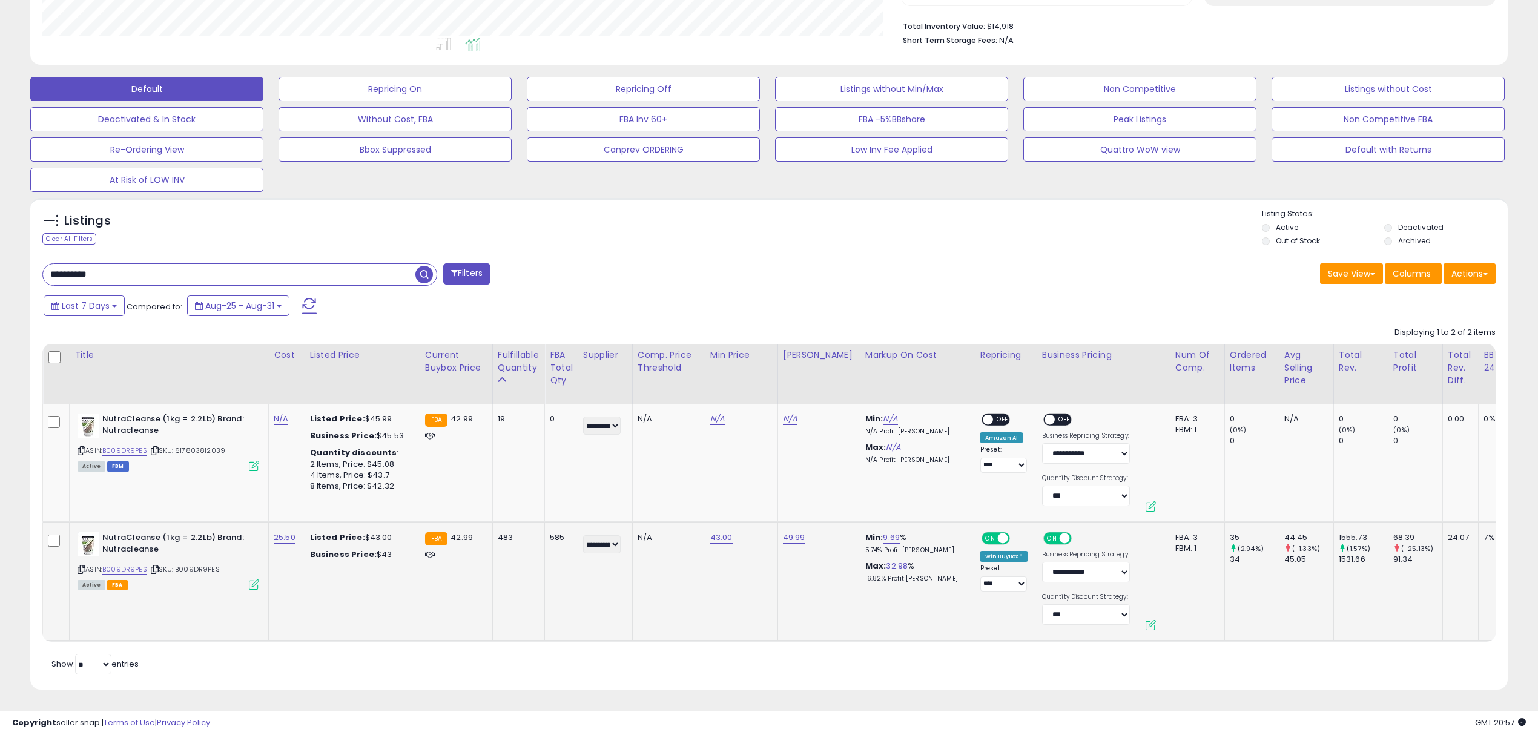 The height and width of the screenshot is (735, 1538). I want to click on span: Show: entries, so click(95, 664).